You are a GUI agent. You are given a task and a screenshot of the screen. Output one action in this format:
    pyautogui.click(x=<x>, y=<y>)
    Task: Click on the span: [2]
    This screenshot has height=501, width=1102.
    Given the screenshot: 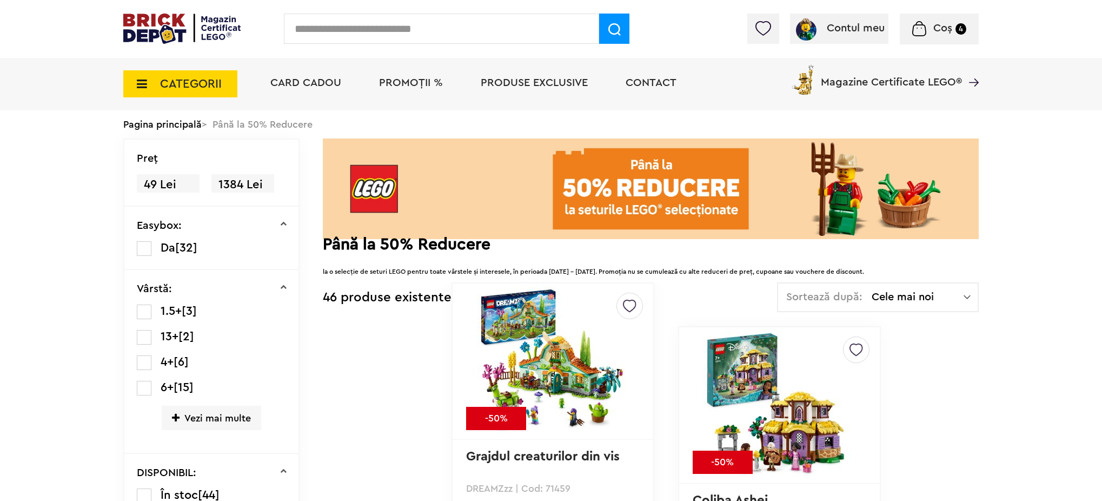 What is the action you would take?
    pyautogui.click(x=186, y=336)
    